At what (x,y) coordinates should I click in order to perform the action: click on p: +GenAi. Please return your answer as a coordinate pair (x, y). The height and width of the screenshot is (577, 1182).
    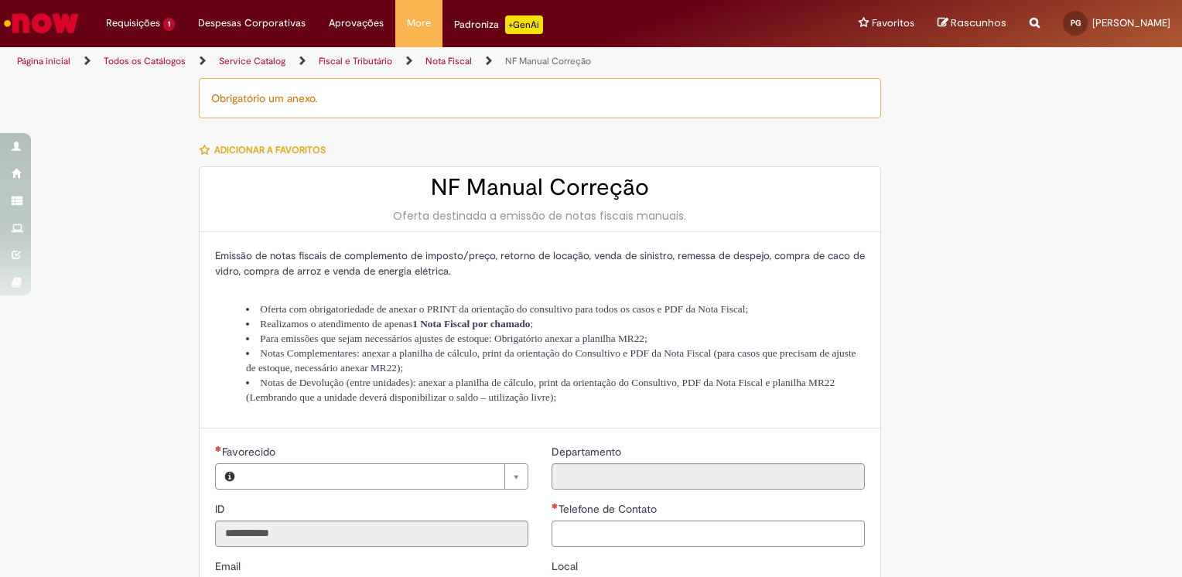
    Looking at the image, I should click on (524, 25).